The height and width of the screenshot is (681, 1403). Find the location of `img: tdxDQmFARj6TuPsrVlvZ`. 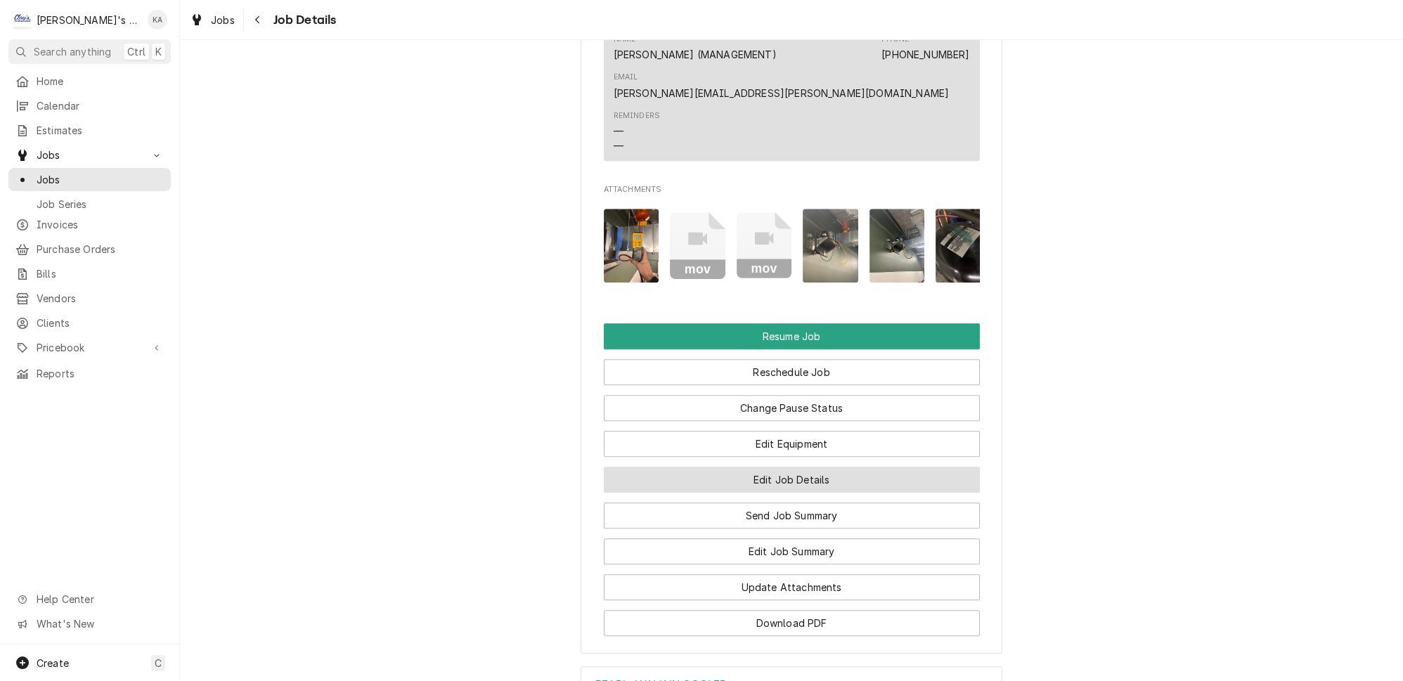

img: tdxDQmFARj6TuPsrVlvZ is located at coordinates (963, 245).